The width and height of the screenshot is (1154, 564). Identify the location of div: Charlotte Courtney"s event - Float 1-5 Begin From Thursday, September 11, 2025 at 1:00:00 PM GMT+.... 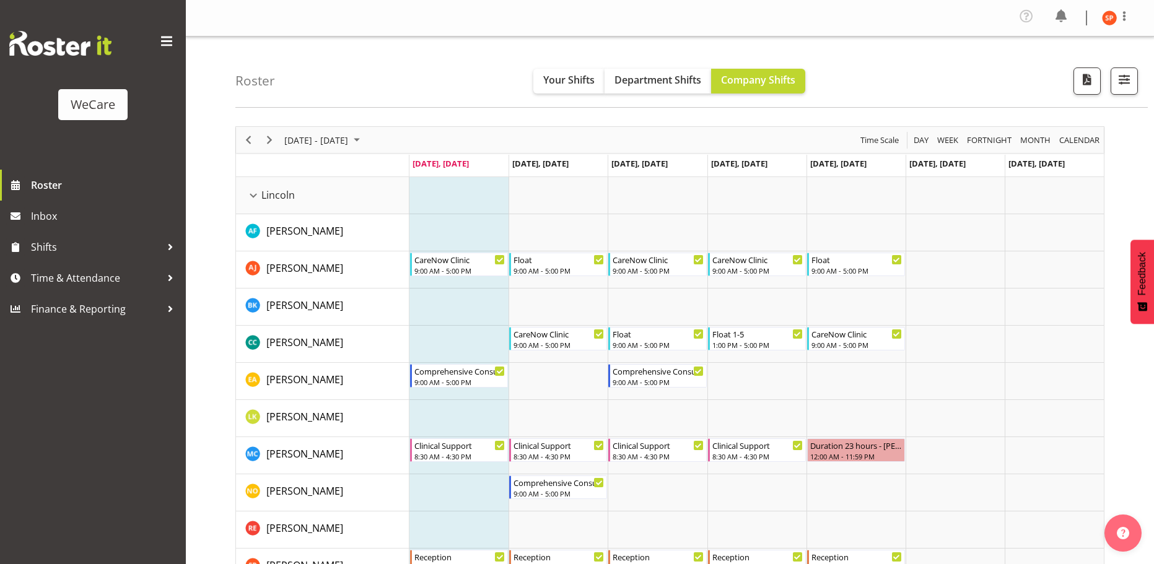
(757, 339).